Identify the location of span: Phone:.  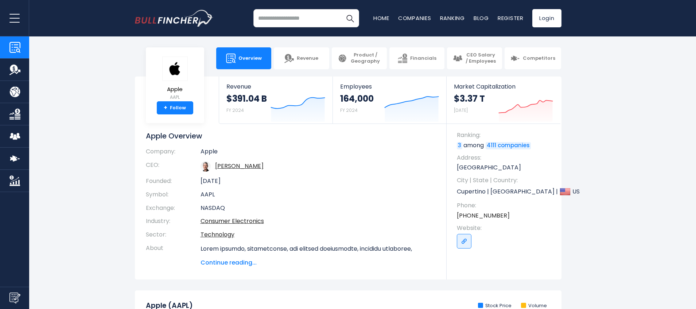
(506, 206).